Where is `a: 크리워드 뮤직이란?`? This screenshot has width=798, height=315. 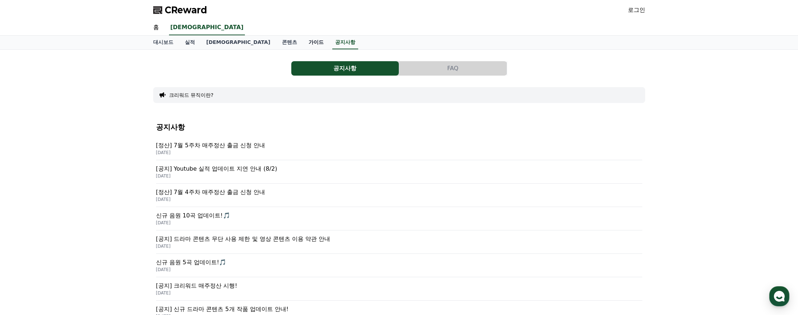
a: 크리워드 뮤직이란? is located at coordinates (191, 95).